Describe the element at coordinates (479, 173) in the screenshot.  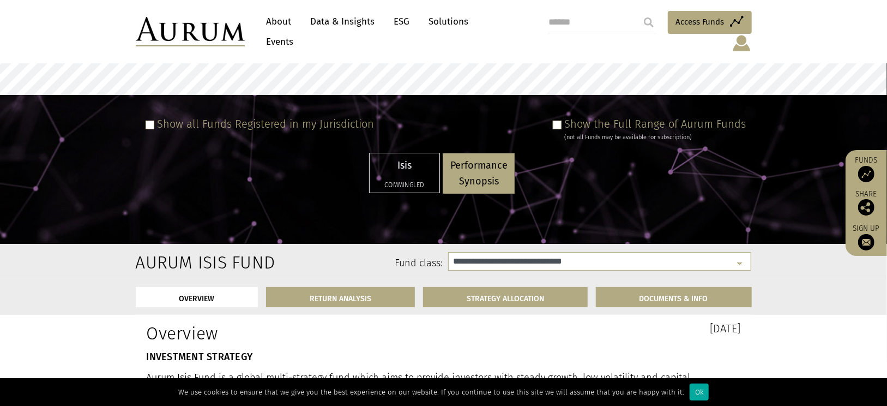
I see `p: Performance Synopsis` at that location.